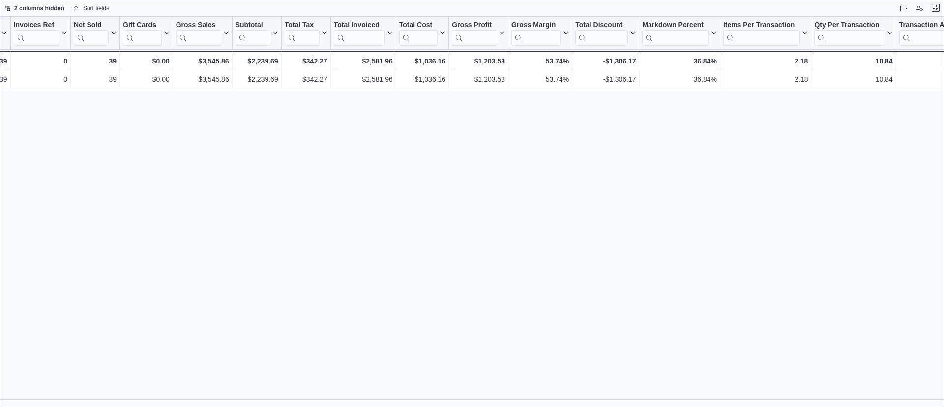 This screenshot has height=407, width=944. Describe the element at coordinates (478, 33) in the screenshot. I see `button: Gross Profit` at that location.